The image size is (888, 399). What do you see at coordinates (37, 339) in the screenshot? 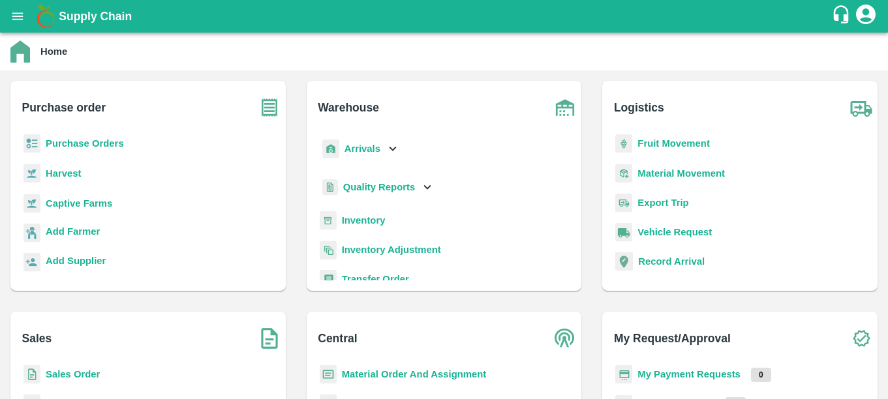
I see `b: Sales` at bounding box center [37, 339].